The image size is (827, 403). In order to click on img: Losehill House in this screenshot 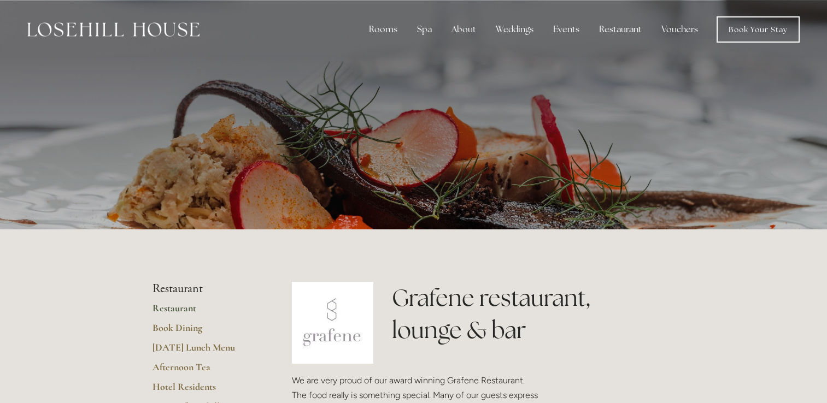, I will do `click(113, 30)`.